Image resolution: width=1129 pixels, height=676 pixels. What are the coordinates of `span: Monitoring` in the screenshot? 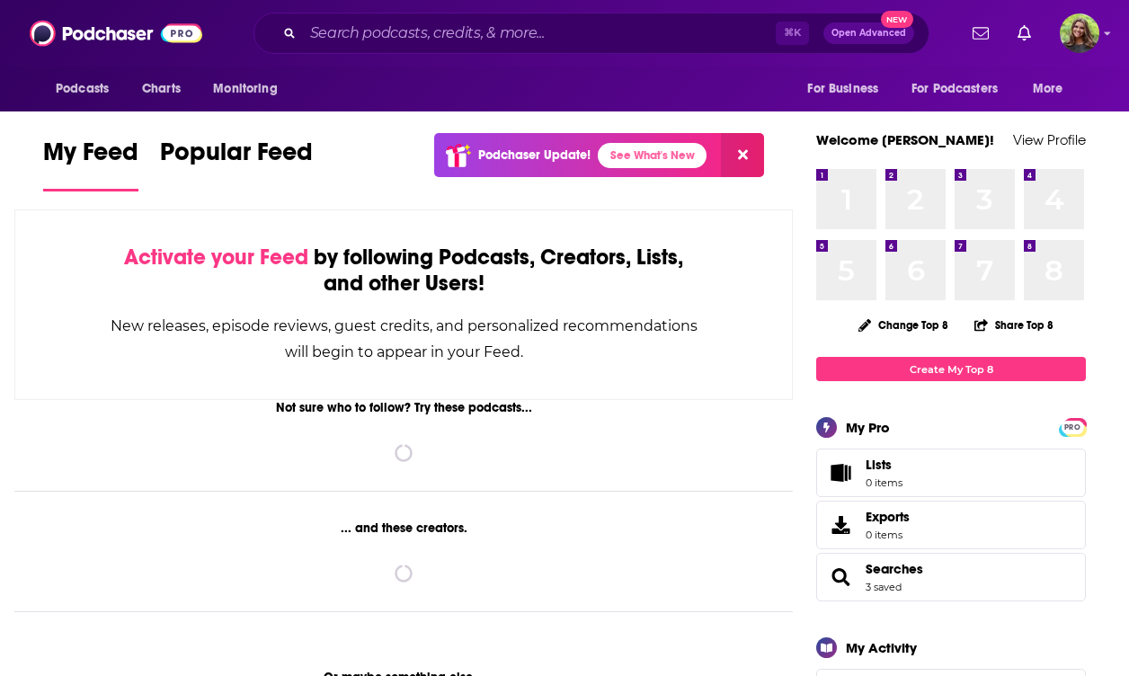 It's located at (244, 89).